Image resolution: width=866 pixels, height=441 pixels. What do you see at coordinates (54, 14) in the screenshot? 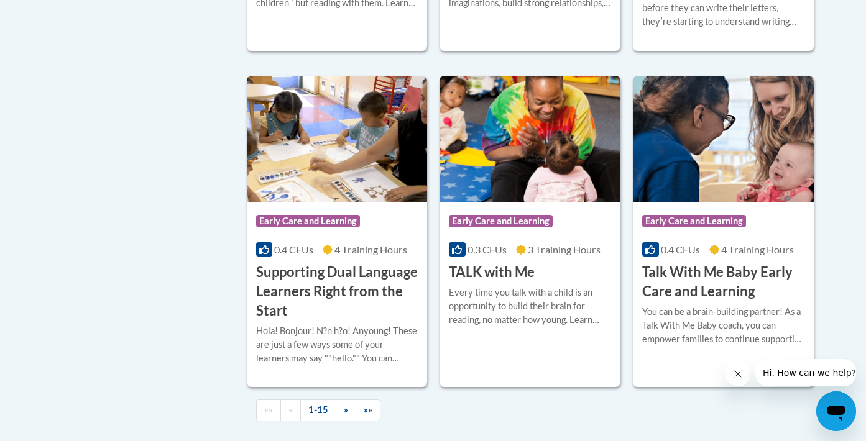
I see `span: Hi. How can we help?` at bounding box center [54, 14].